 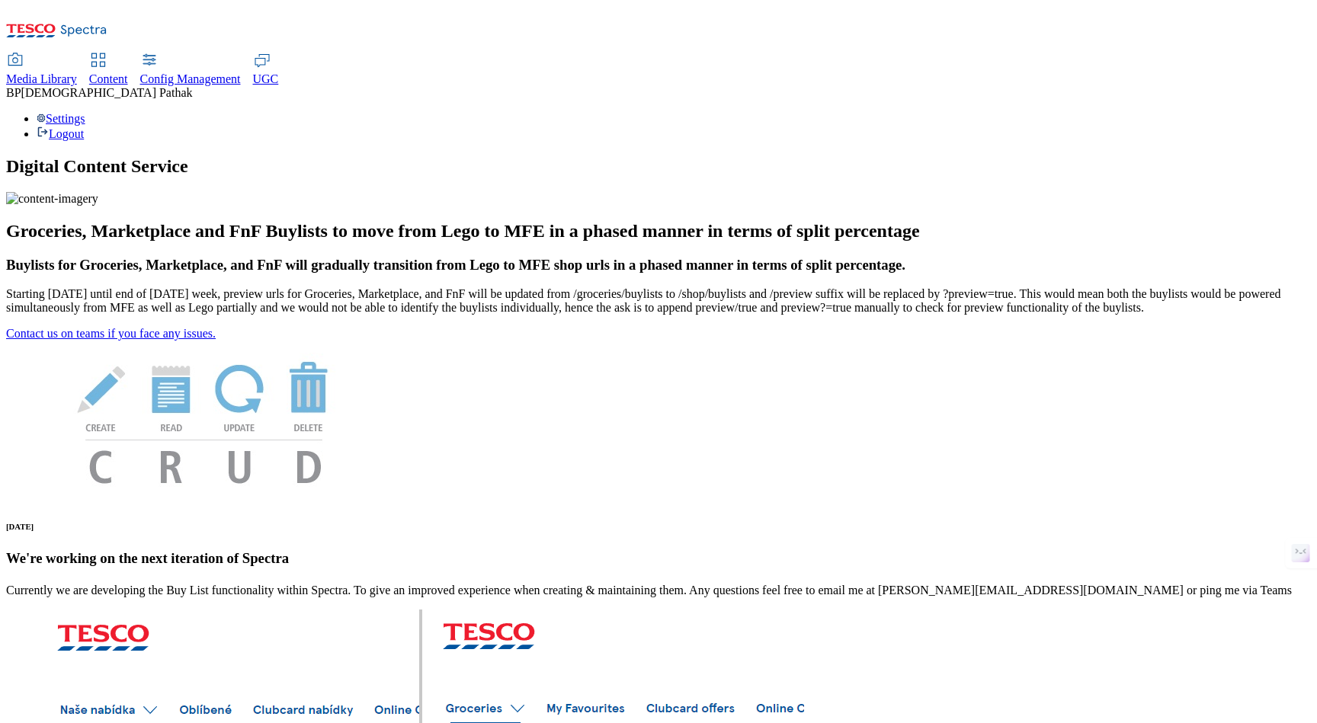 I want to click on span: UGC, so click(x=266, y=79).